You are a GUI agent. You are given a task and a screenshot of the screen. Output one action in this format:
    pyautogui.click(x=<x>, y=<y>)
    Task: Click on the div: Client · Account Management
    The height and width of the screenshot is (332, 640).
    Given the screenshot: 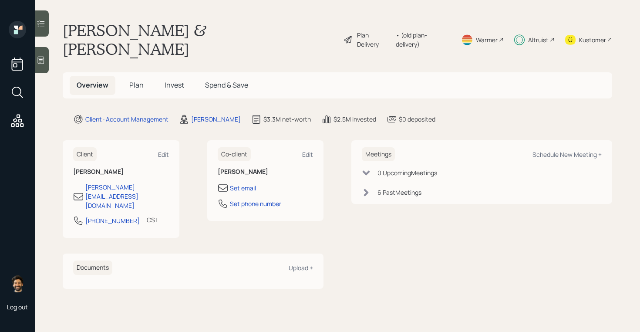 What is the action you would take?
    pyautogui.click(x=127, y=119)
    